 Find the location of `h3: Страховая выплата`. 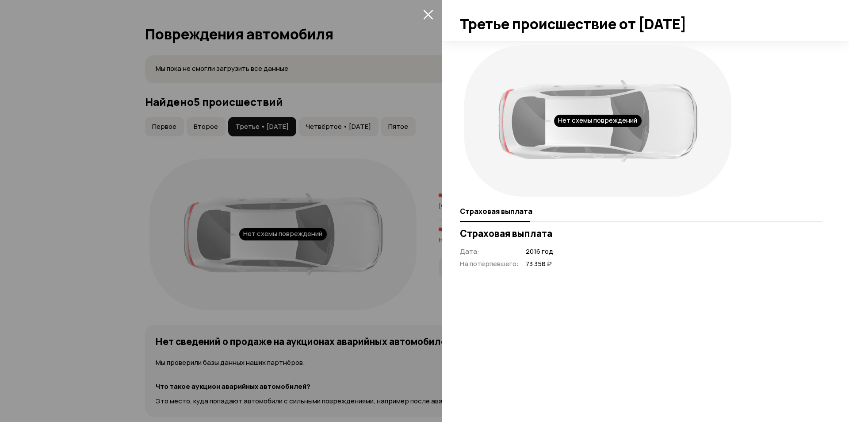

h3: Страховая выплата is located at coordinates (641, 233).